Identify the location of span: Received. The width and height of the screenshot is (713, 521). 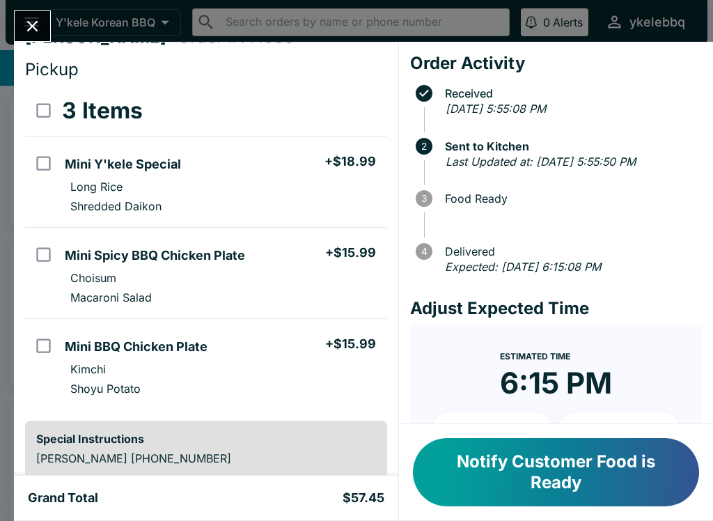
(569, 93).